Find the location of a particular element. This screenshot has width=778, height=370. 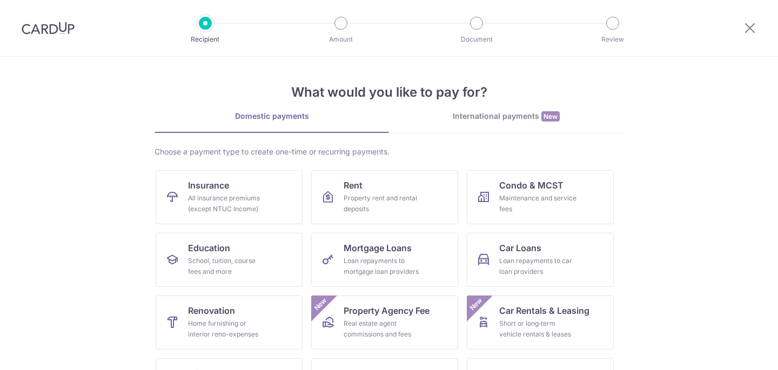

a: EducationSchool, tuition, course fees and more is located at coordinates (229, 260).